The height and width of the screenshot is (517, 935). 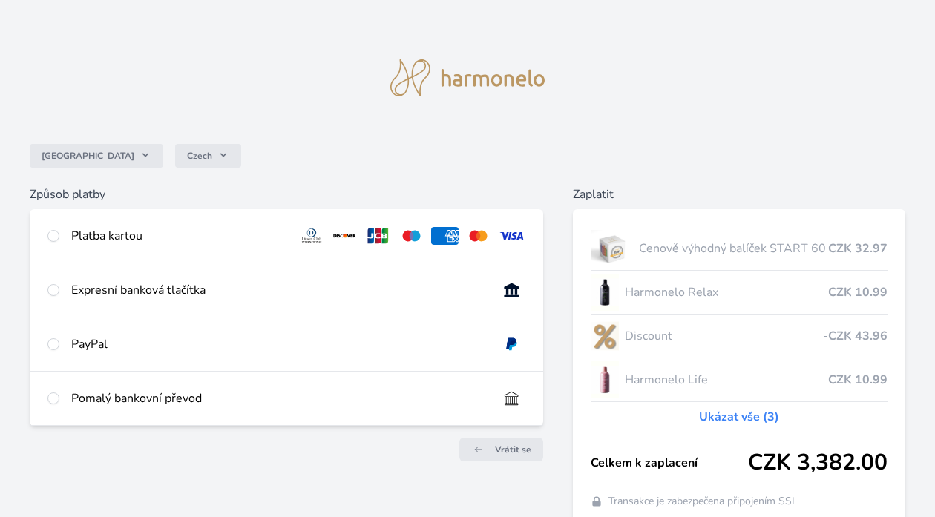 I want to click on span: Discount, so click(x=724, y=336).